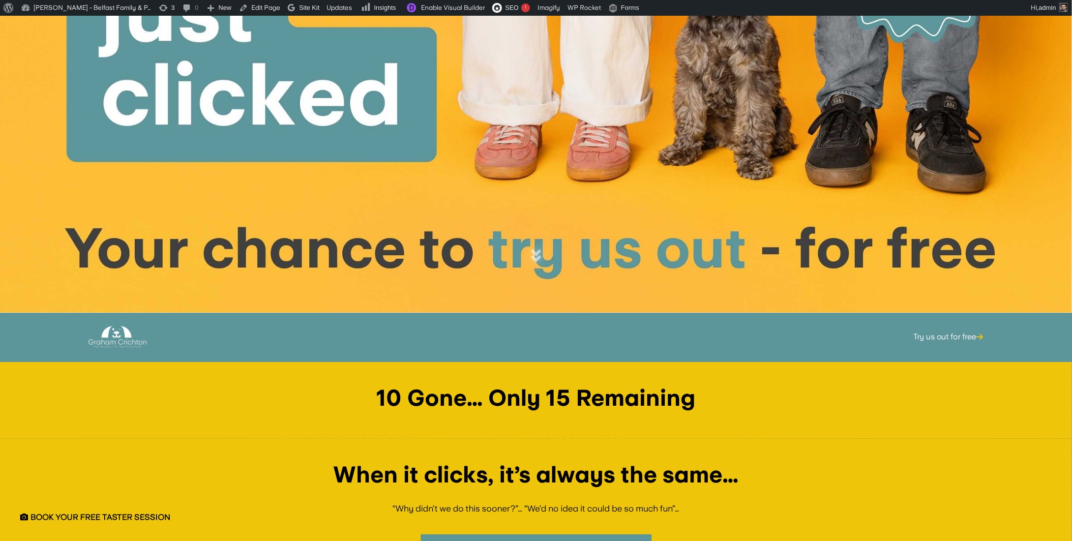 Image resolution: width=1072 pixels, height=541 pixels. I want to click on span: SEO, so click(511, 7).